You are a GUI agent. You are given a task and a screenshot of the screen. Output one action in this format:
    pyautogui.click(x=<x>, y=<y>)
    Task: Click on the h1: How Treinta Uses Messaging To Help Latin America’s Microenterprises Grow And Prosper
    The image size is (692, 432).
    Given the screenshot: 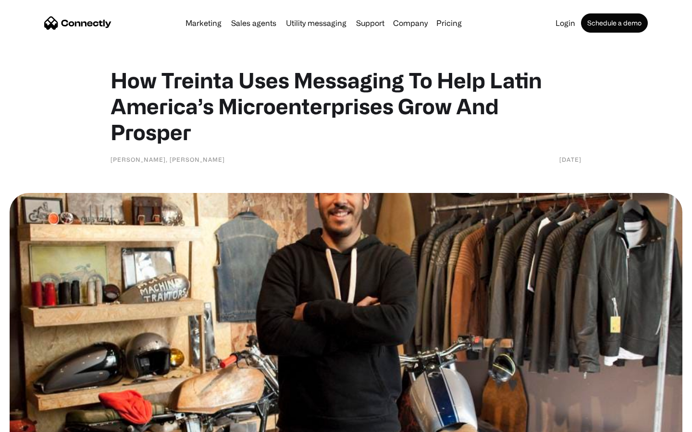 What is the action you would take?
    pyautogui.click(x=346, y=106)
    